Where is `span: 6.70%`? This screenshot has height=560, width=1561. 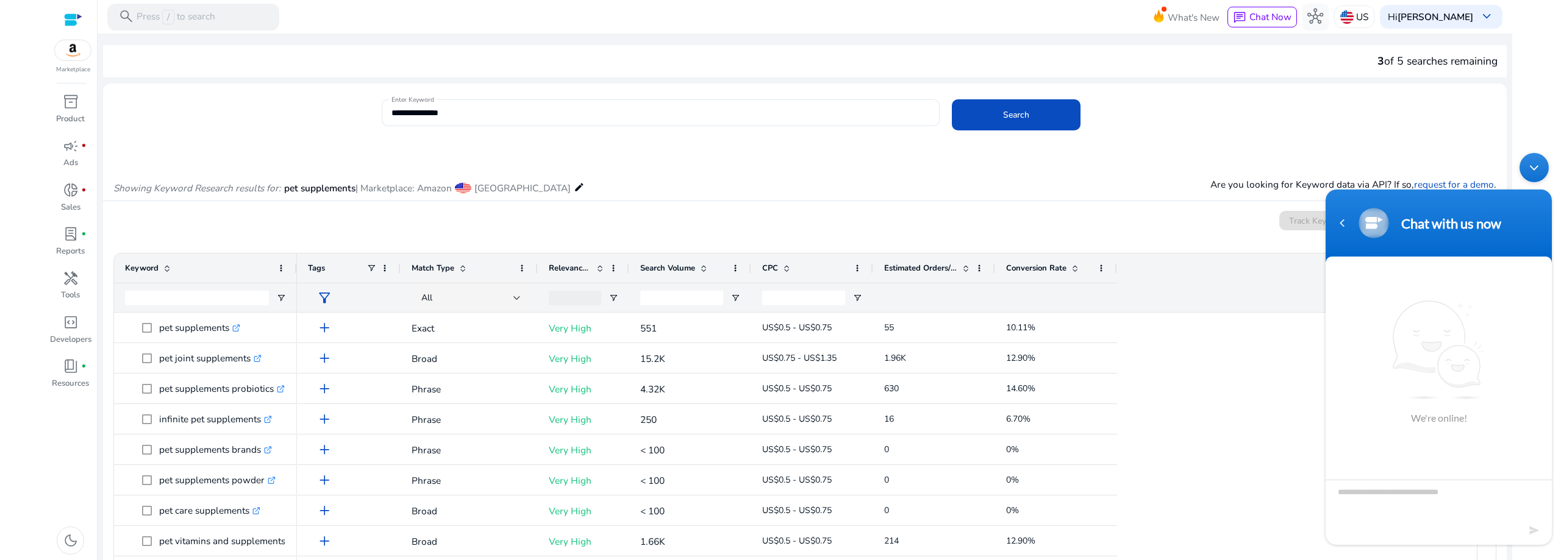
span: 6.70% is located at coordinates (1018, 419).